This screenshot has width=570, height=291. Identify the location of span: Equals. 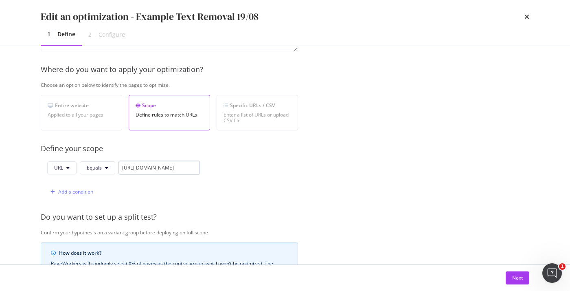
(94, 167).